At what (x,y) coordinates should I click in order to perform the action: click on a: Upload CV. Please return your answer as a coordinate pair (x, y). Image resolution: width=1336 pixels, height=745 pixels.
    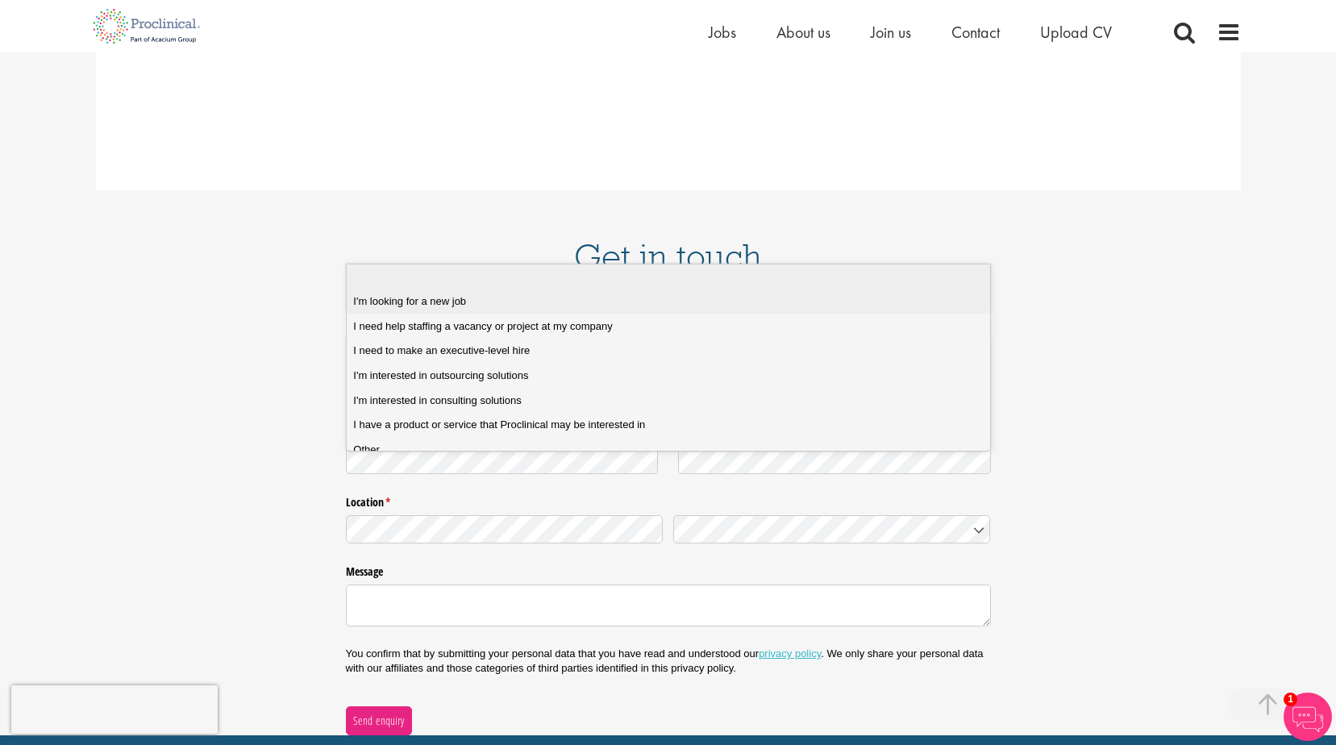
    Looking at the image, I should click on (1076, 32).